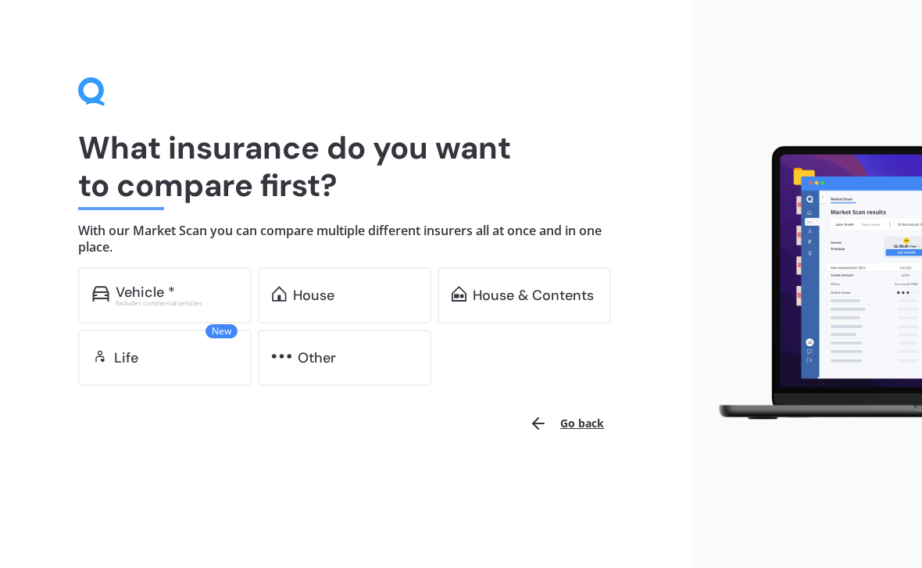 The width and height of the screenshot is (922, 568). What do you see at coordinates (100, 357) in the screenshot?
I see `img: life.f720d6a2d7cdcd3ad642.svg` at bounding box center [100, 357].